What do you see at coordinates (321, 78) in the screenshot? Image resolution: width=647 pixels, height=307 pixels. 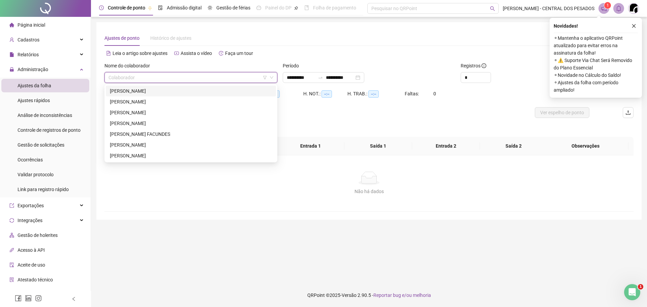 I see `span: to` at bounding box center [321, 78].